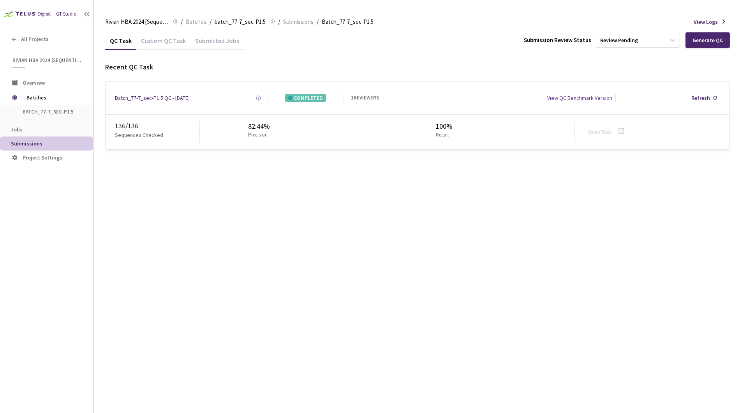 The height and width of the screenshot is (413, 740). I want to click on div: GT Studio, so click(66, 14).